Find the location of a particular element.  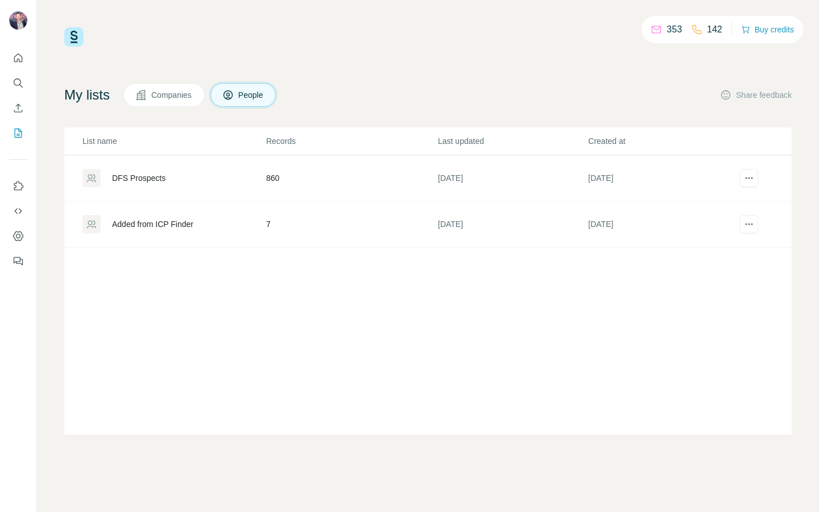

button: Share feedback is located at coordinates (756, 95).